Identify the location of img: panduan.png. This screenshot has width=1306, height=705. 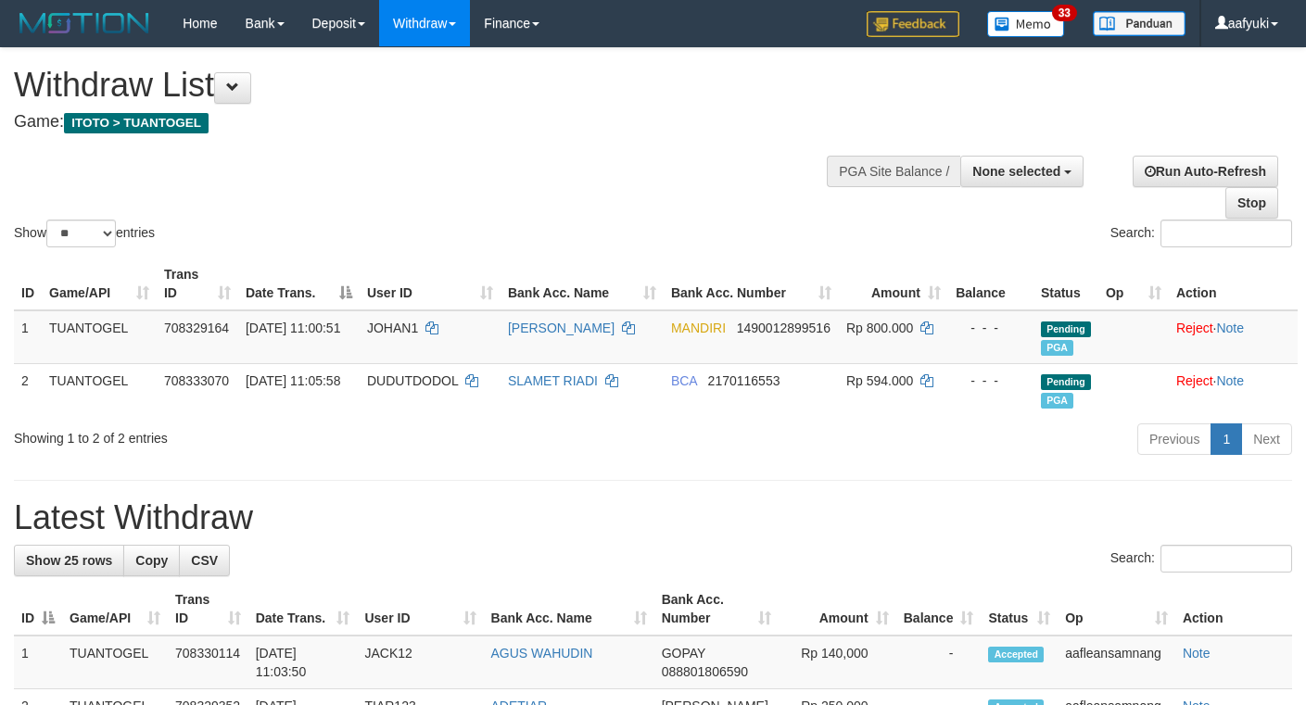
(1139, 23).